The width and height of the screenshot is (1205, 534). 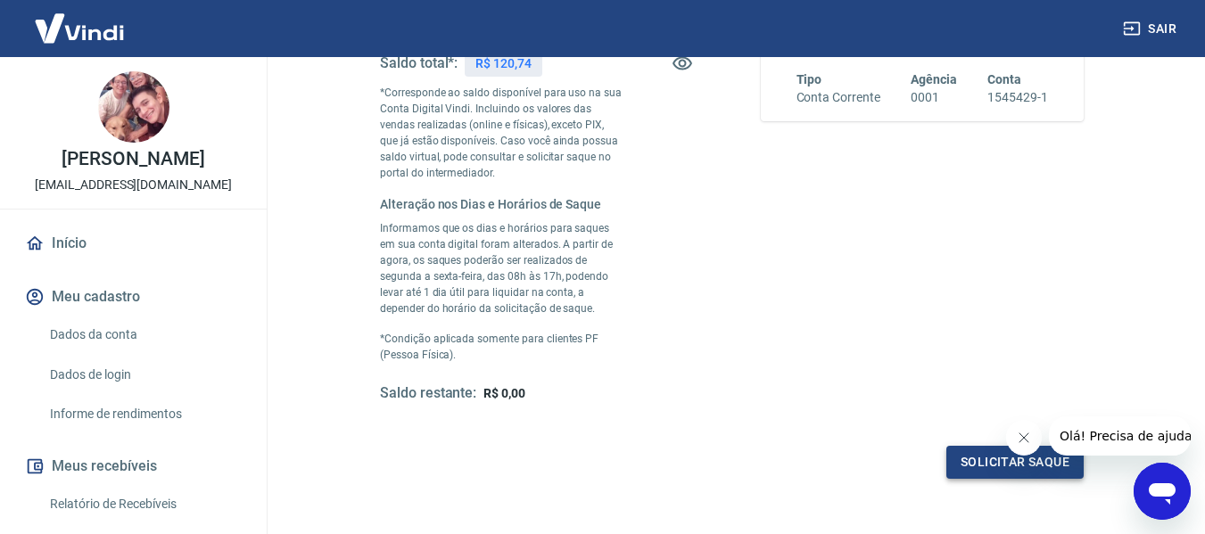 I want to click on button: Solicitar saque, so click(x=1015, y=462).